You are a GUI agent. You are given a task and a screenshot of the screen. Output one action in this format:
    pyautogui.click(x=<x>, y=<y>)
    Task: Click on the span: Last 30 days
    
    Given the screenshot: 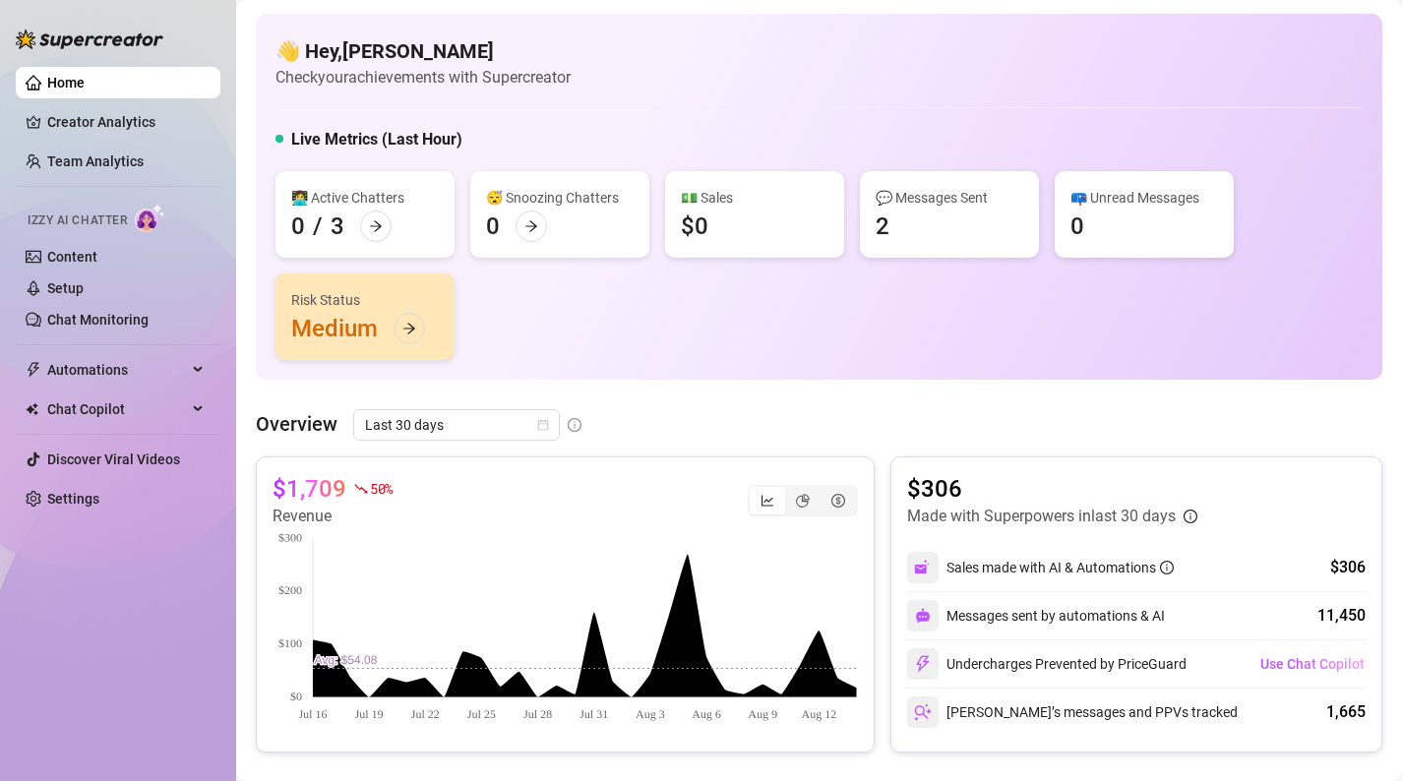 What is the action you would take?
    pyautogui.click(x=457, y=425)
    